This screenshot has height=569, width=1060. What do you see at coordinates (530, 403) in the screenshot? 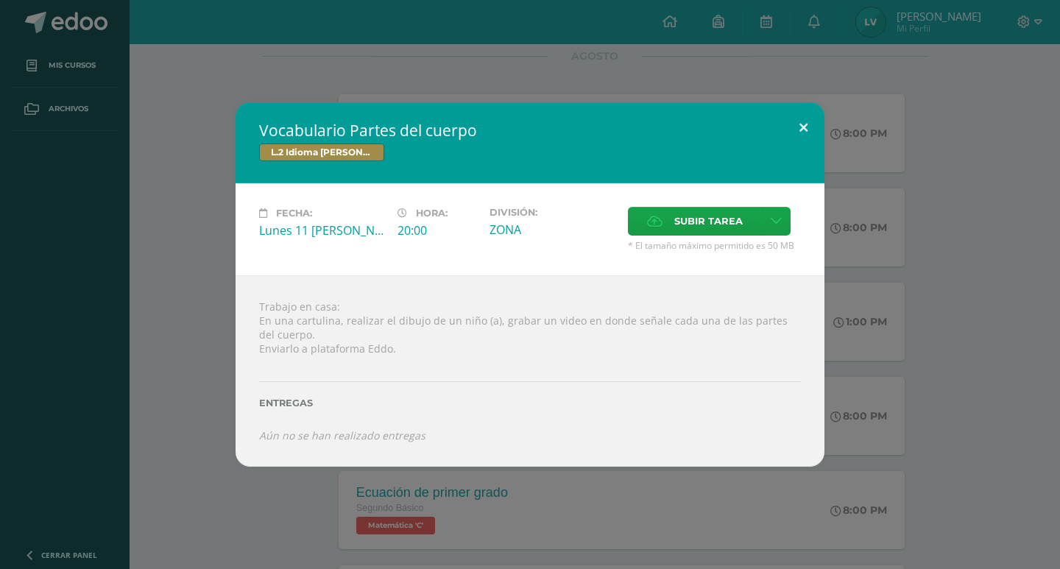
I see `label: Entregas` at bounding box center [530, 403].